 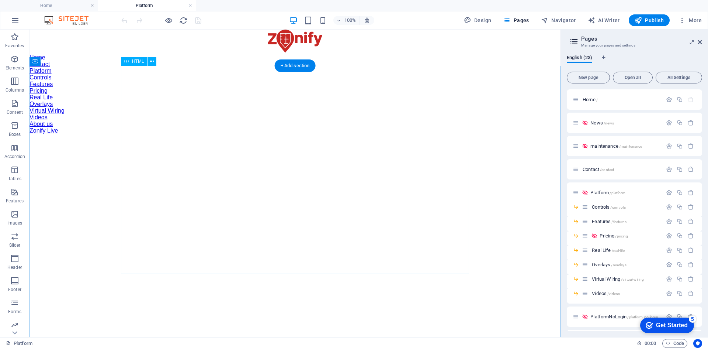 I want to click on a: Click to cancel selection. Double-click to open Pages, so click(x=19, y=343).